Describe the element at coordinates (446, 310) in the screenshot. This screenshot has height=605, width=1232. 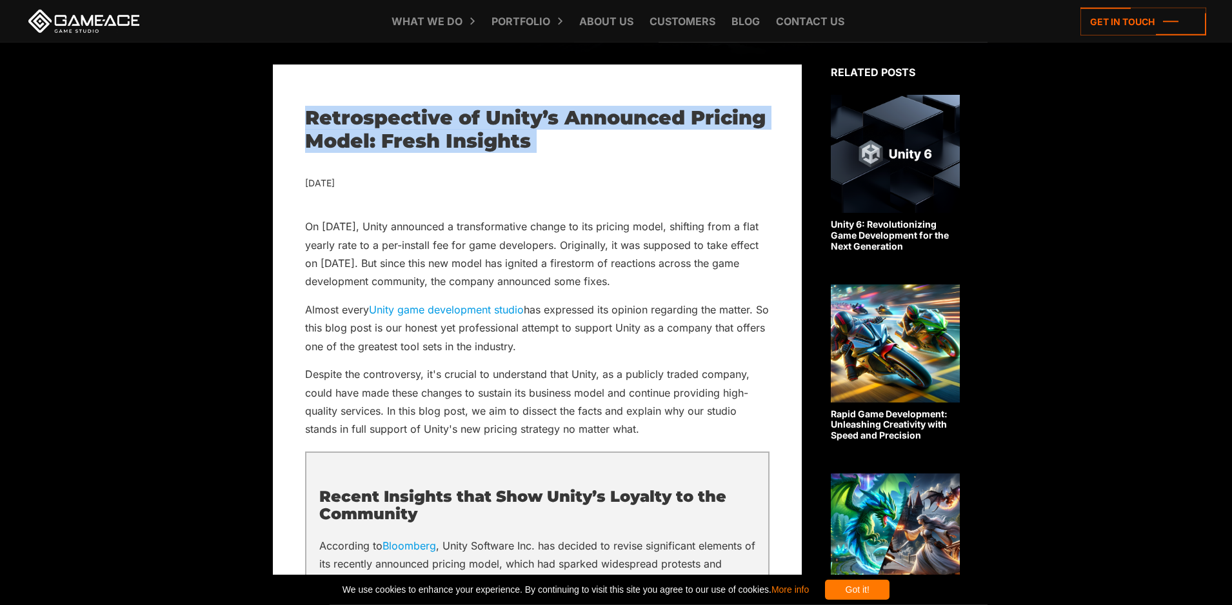
I see `a: Unity game development studio` at that location.